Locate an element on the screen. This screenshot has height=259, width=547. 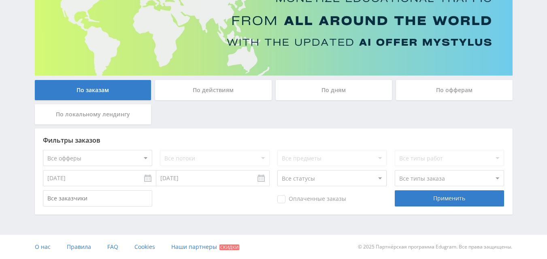
input: Все заказчики is located at coordinates (98, 199).